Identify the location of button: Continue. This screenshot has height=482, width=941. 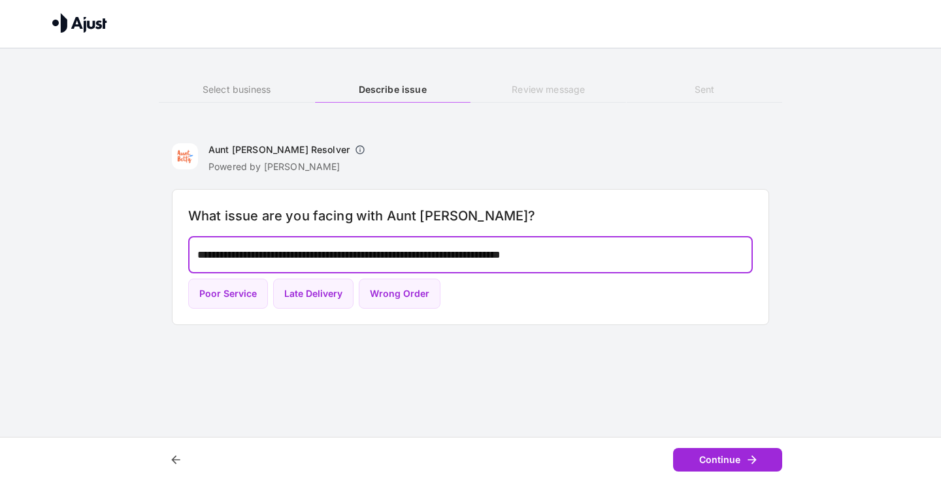
(727, 459).